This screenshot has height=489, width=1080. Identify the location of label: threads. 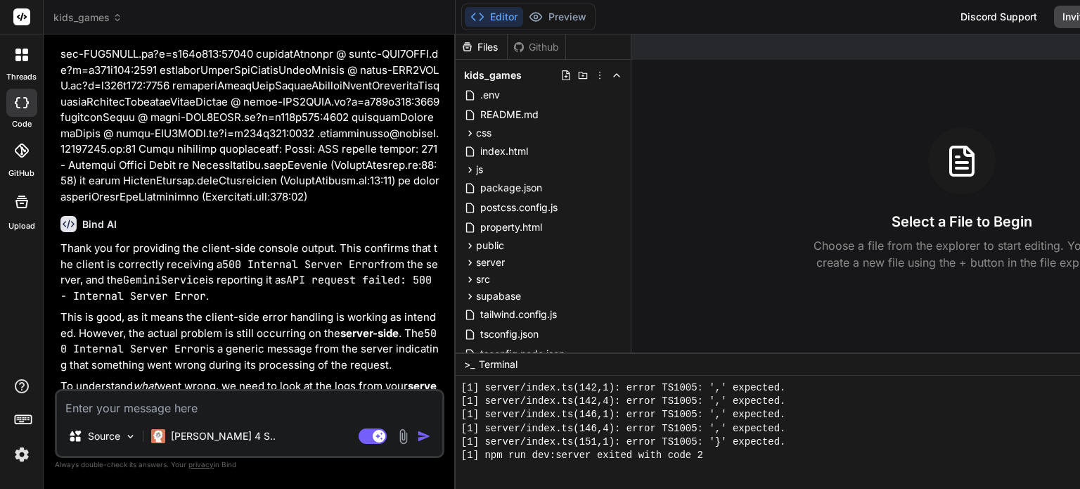
(21, 77).